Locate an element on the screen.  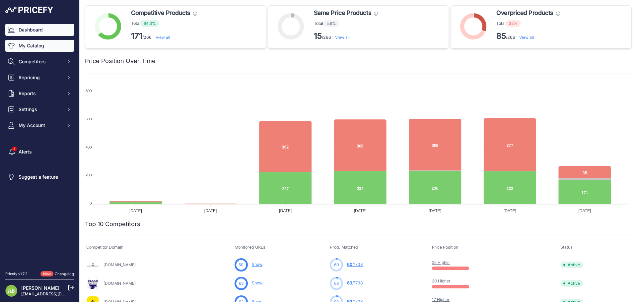
a: 60/1738 is located at coordinates (355, 264).